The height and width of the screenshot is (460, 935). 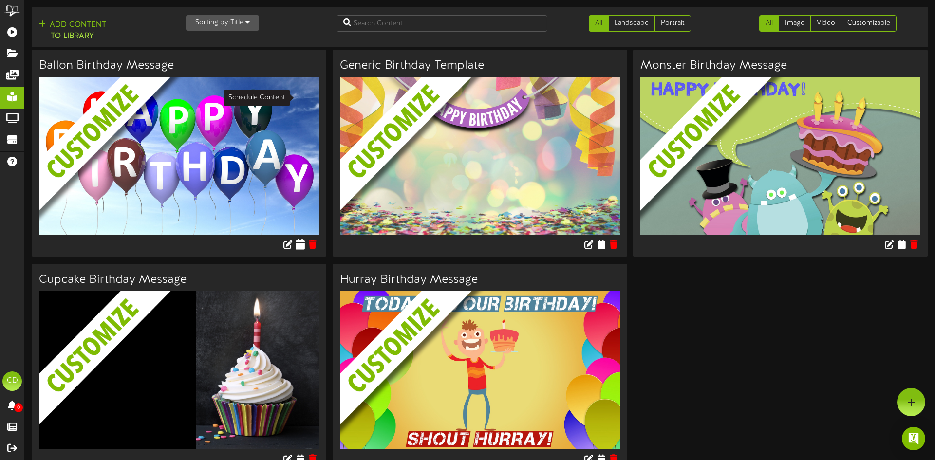 I want to click on div: CD, so click(x=12, y=381).